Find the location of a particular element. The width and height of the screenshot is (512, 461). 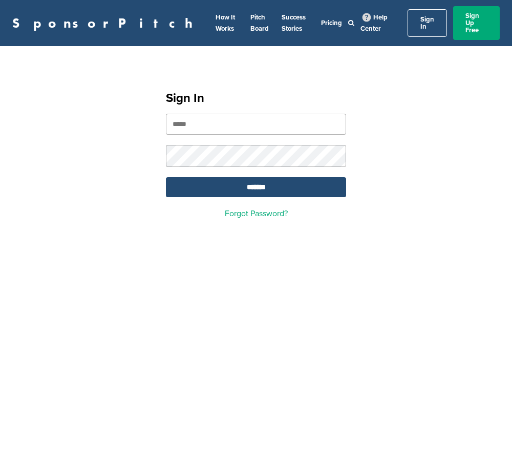

a: Sign Up Free is located at coordinates (476, 23).